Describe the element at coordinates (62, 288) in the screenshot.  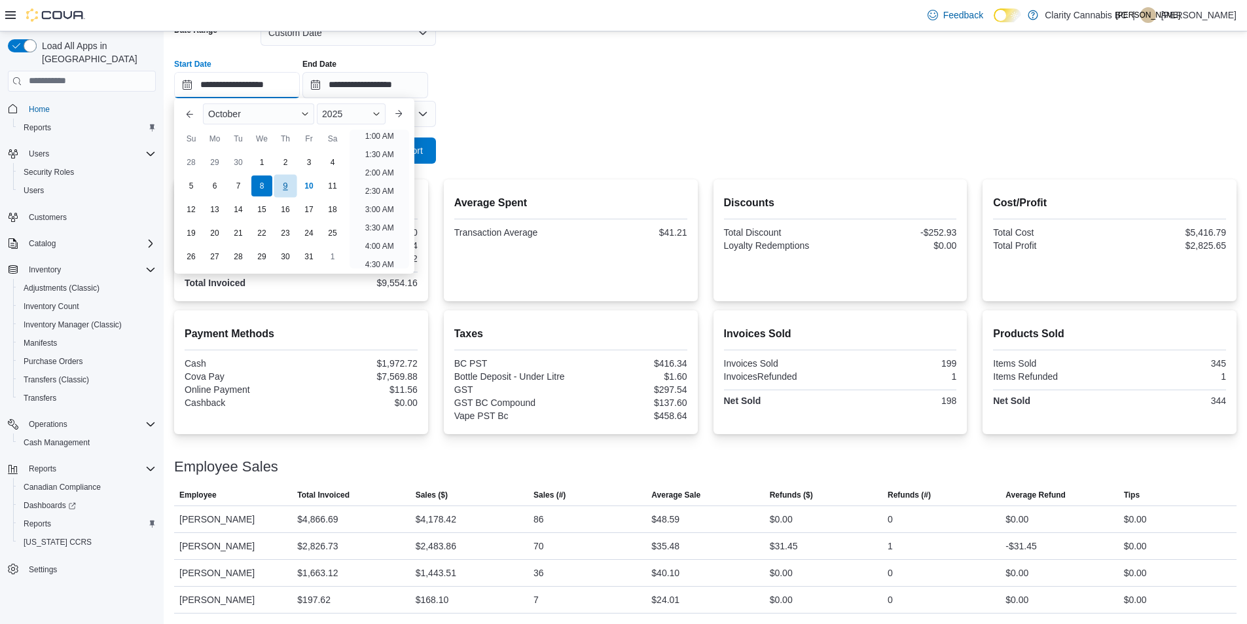
I see `a: Adjustments (Classic)` at that location.